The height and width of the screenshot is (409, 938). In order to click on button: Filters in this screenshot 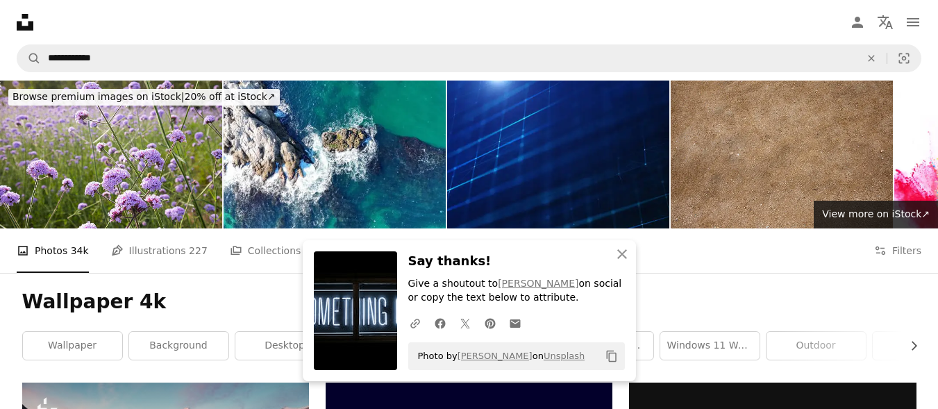, I will do `click(898, 251)`.